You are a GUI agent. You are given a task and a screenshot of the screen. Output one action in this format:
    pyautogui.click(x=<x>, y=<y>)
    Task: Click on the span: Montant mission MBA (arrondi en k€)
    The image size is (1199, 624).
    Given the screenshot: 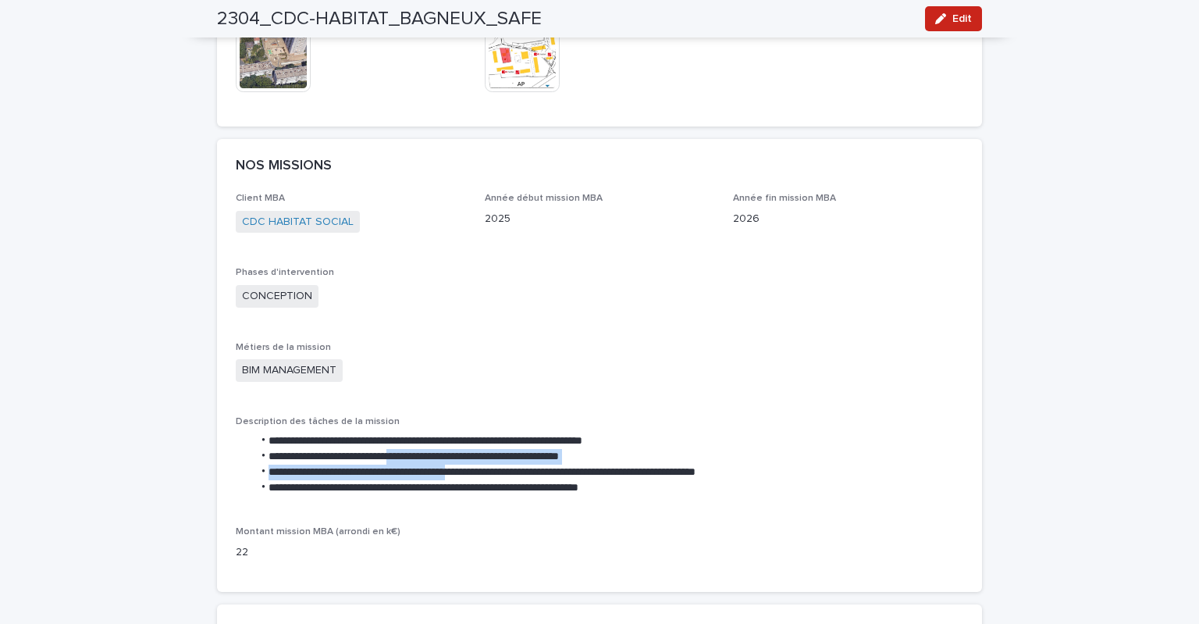 What is the action you would take?
    pyautogui.click(x=318, y=532)
    